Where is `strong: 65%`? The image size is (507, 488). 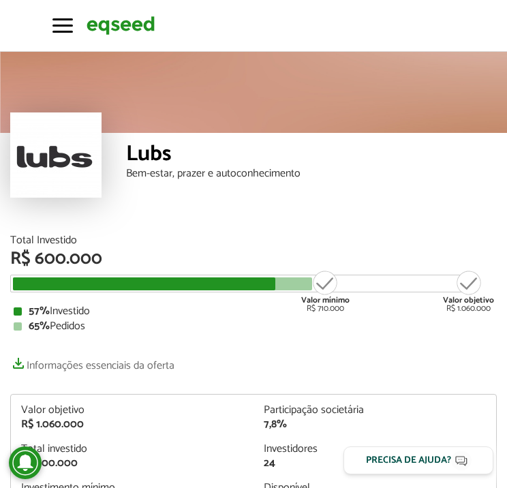
strong: 65% is located at coordinates (39, 326).